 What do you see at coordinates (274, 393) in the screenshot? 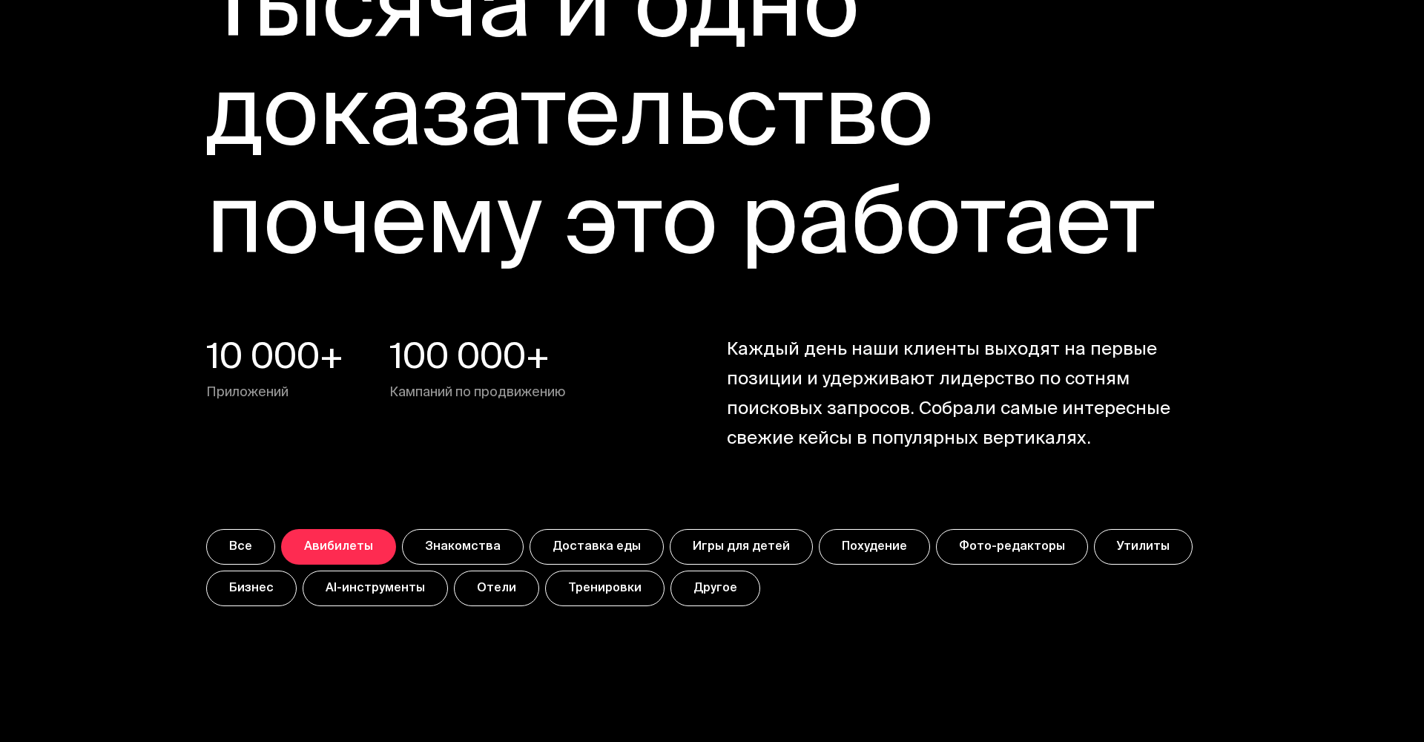
I see `span: Приложений` at bounding box center [274, 393].